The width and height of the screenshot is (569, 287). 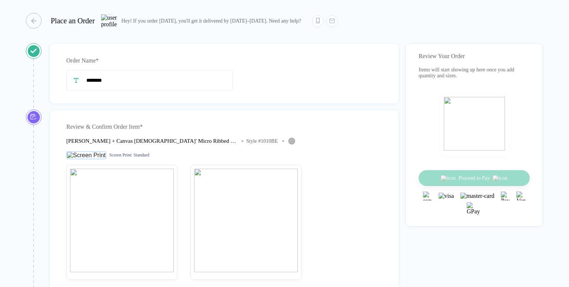 What do you see at coordinates (121, 155) in the screenshot?
I see `span: Screen Print :` at bounding box center [121, 155].